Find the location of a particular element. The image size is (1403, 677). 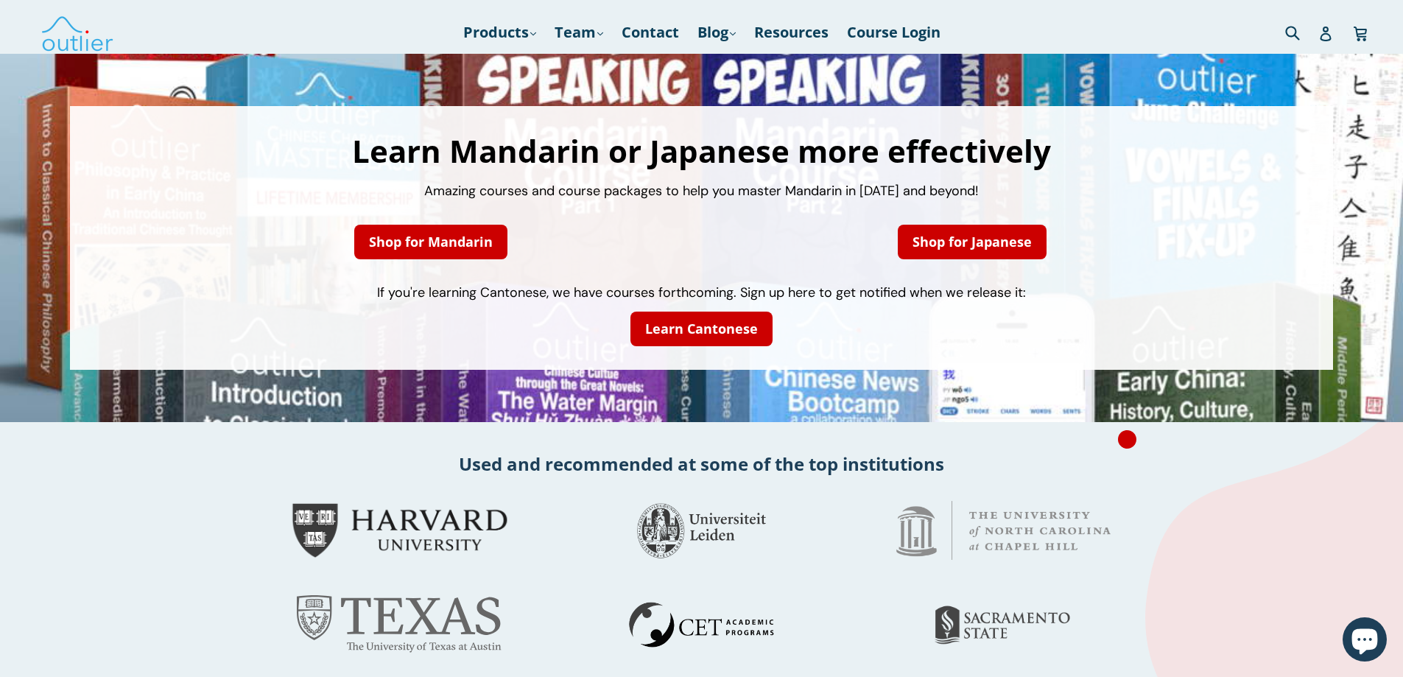

inbox-online-store-chat: Shopify online store chat is located at coordinates (1365, 641).